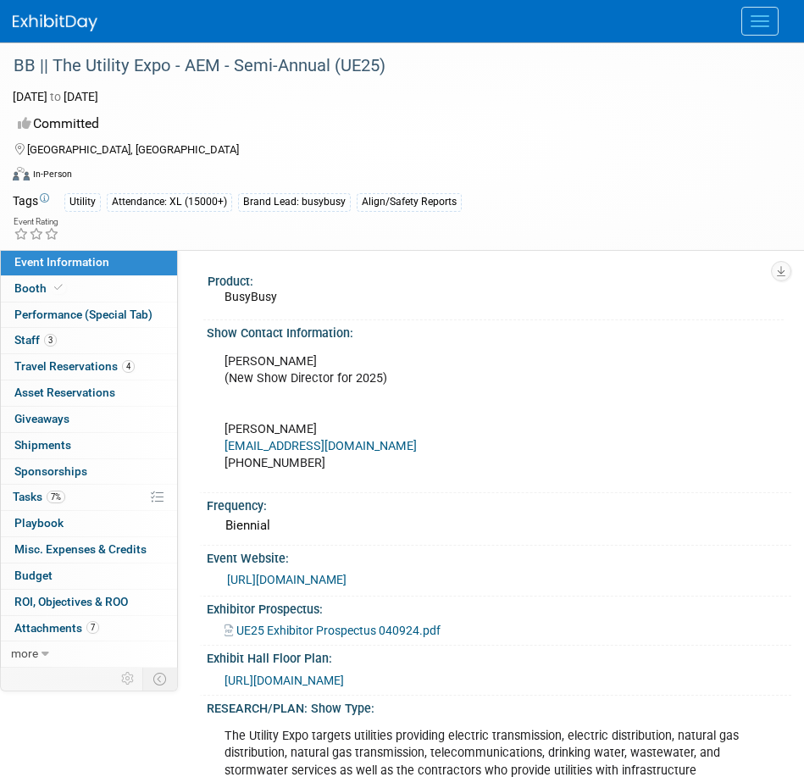  Describe the element at coordinates (51, 471) in the screenshot. I see `span: Sponsorships` at that location.